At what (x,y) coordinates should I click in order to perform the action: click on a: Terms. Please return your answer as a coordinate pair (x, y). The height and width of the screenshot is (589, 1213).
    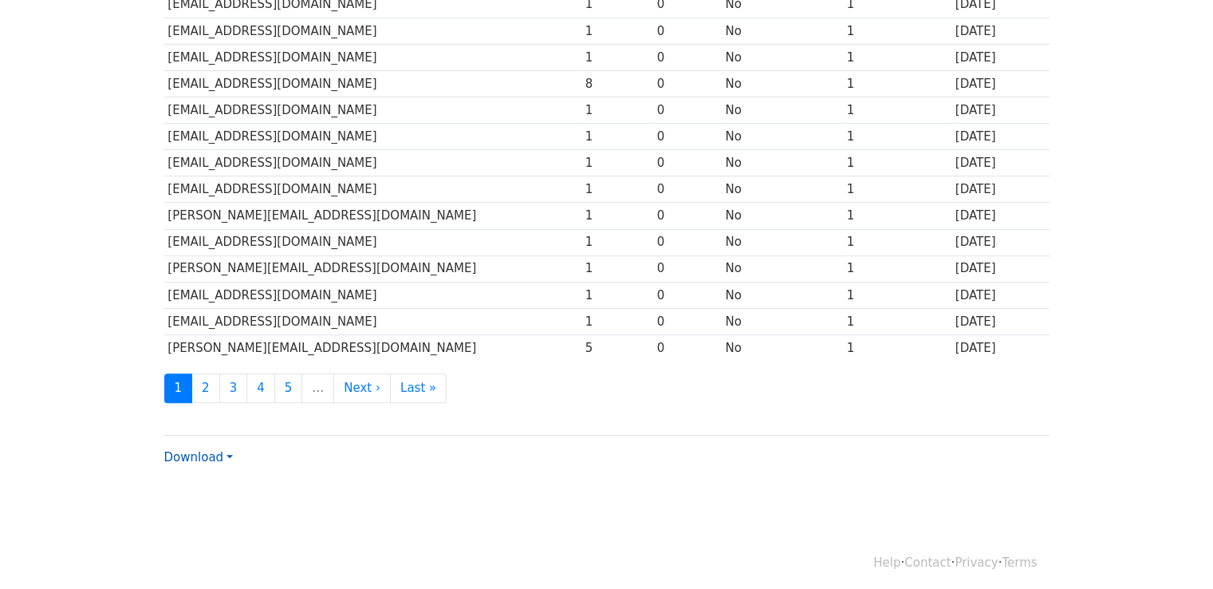
    Looking at the image, I should click on (1019, 562).